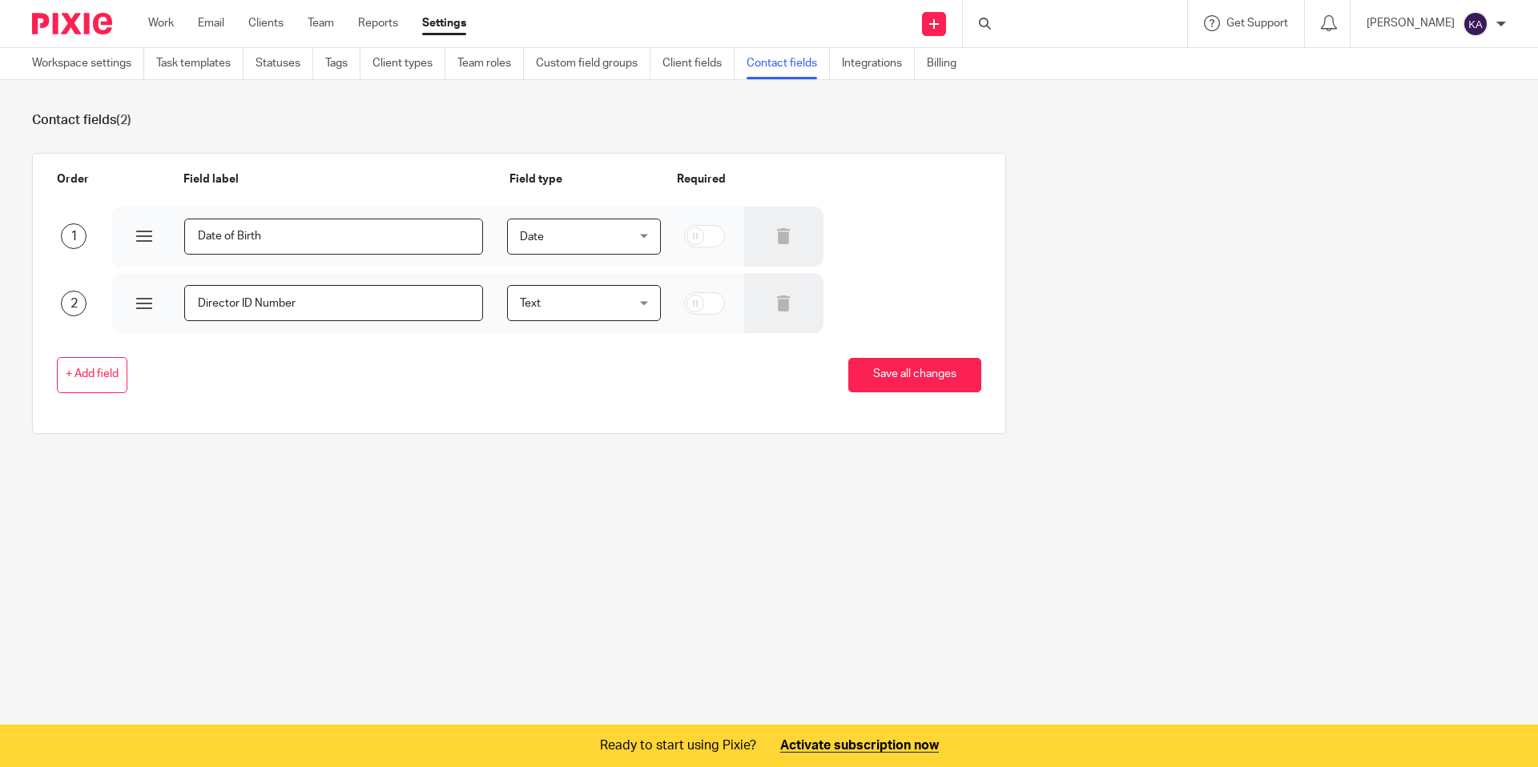  Describe the element at coordinates (444, 23) in the screenshot. I see `a: Settings` at that location.